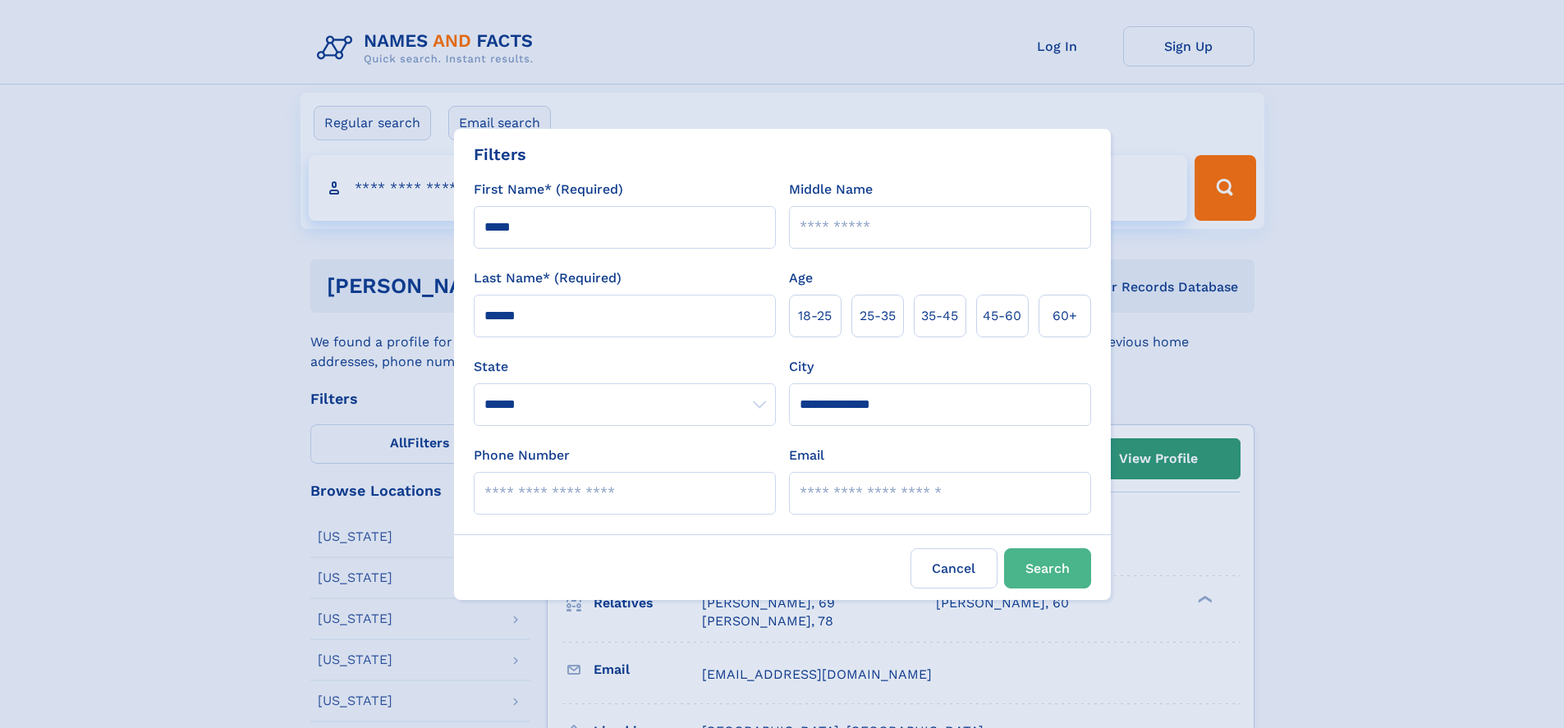  Describe the element at coordinates (801, 367) in the screenshot. I see `label: City` at that location.